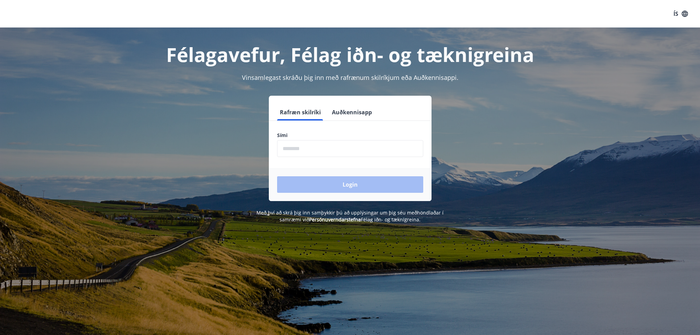  Describe the element at coordinates (681, 14) in the screenshot. I see `button: ÍS` at that location.